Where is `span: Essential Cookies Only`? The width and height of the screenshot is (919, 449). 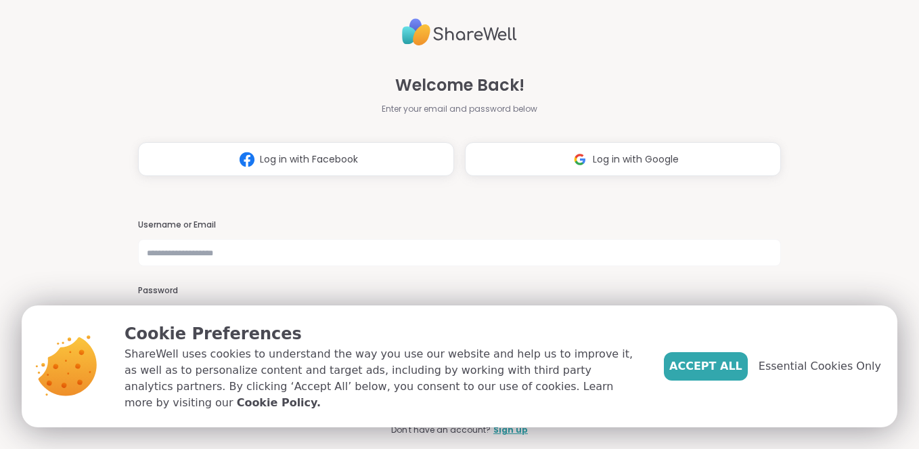
span: Essential Cookies Only is located at coordinates (819, 366).